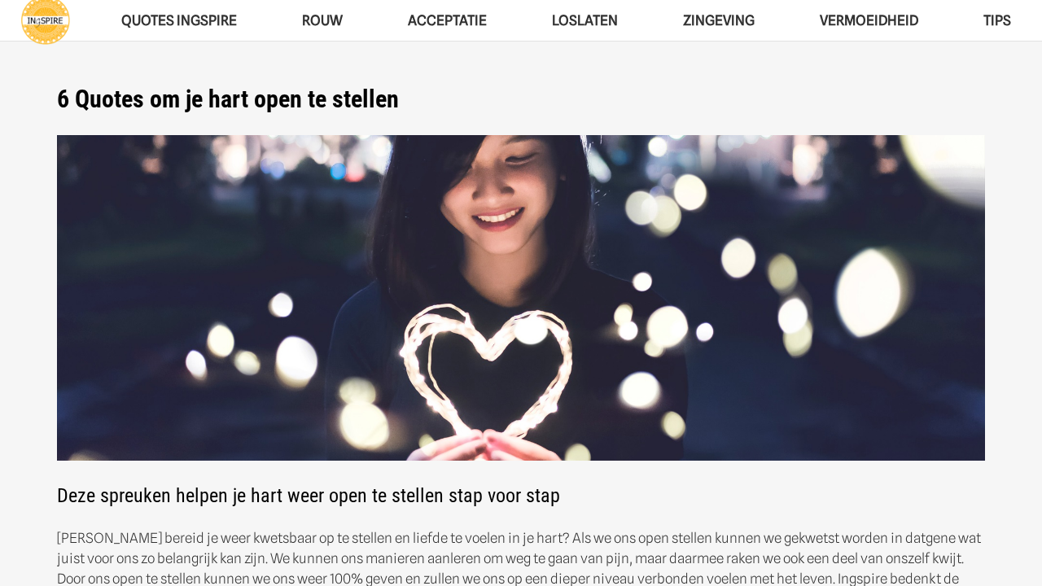 Image resolution: width=1042 pixels, height=586 pixels. I want to click on span: Zingeving, so click(719, 20).